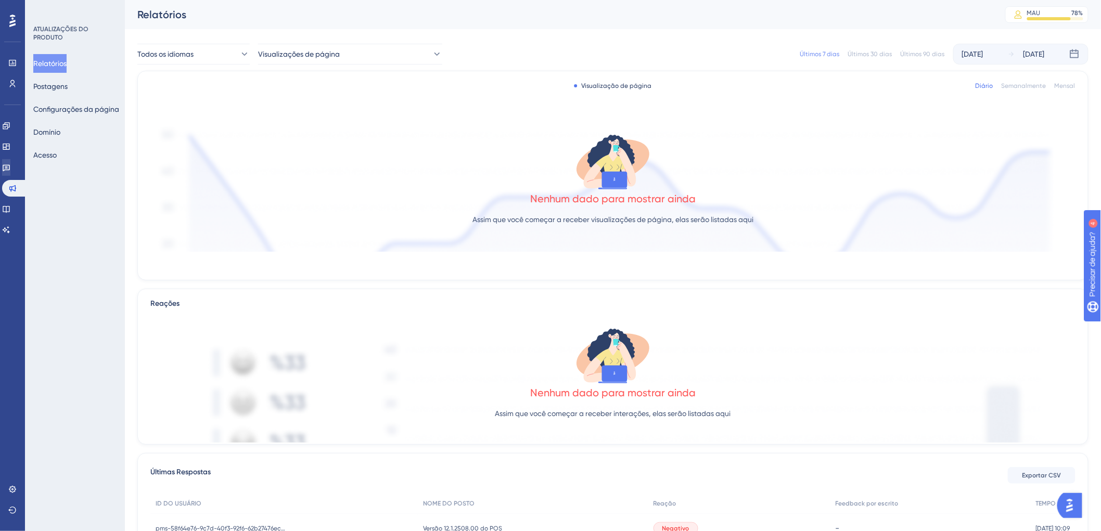  I want to click on font: Domínio, so click(47, 132).